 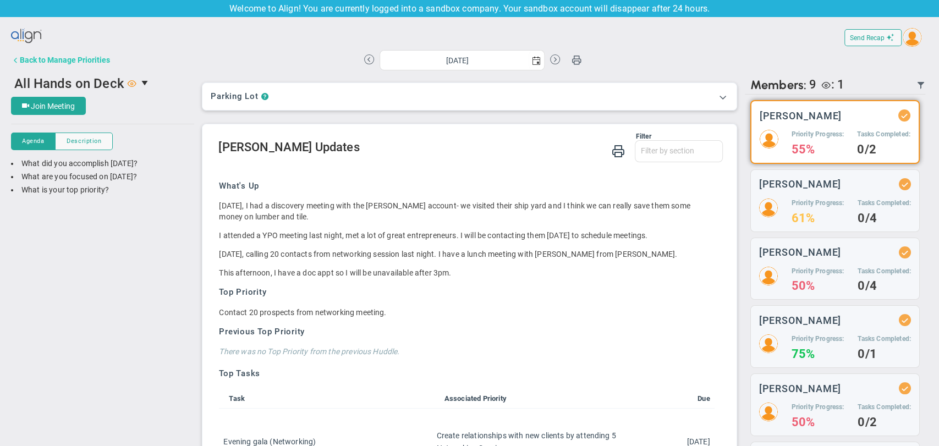 I want to click on h4: 55%, so click(x=818, y=150).